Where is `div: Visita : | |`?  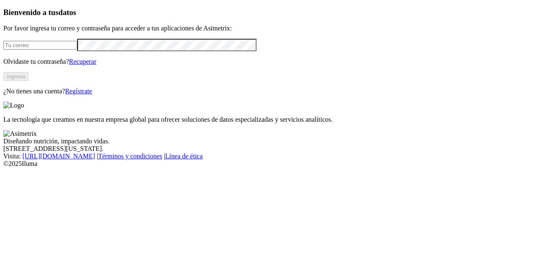
div: Visita : | | is located at coordinates (267, 157).